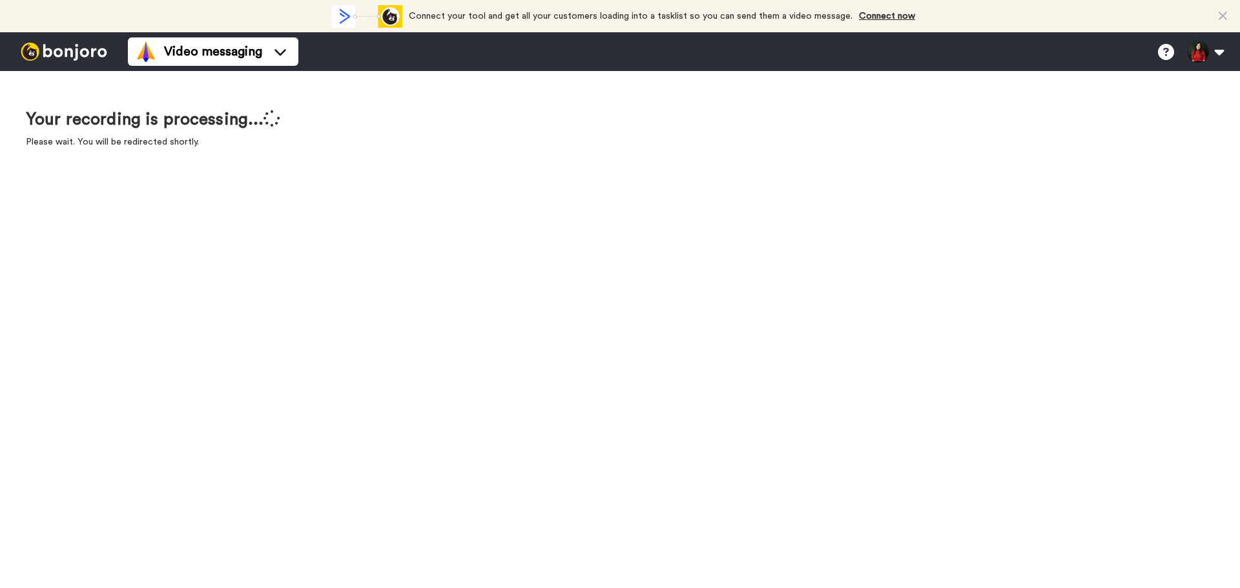 This screenshot has width=1240, height=588. Describe the element at coordinates (367, 16) in the screenshot. I see `div: animation` at that location.